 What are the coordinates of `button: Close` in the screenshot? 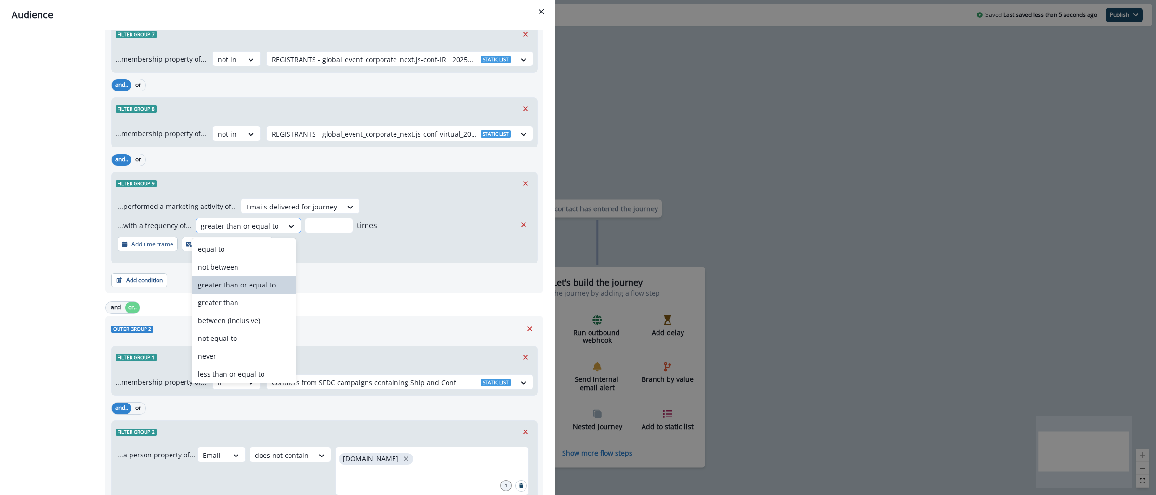 It's located at (541, 12).